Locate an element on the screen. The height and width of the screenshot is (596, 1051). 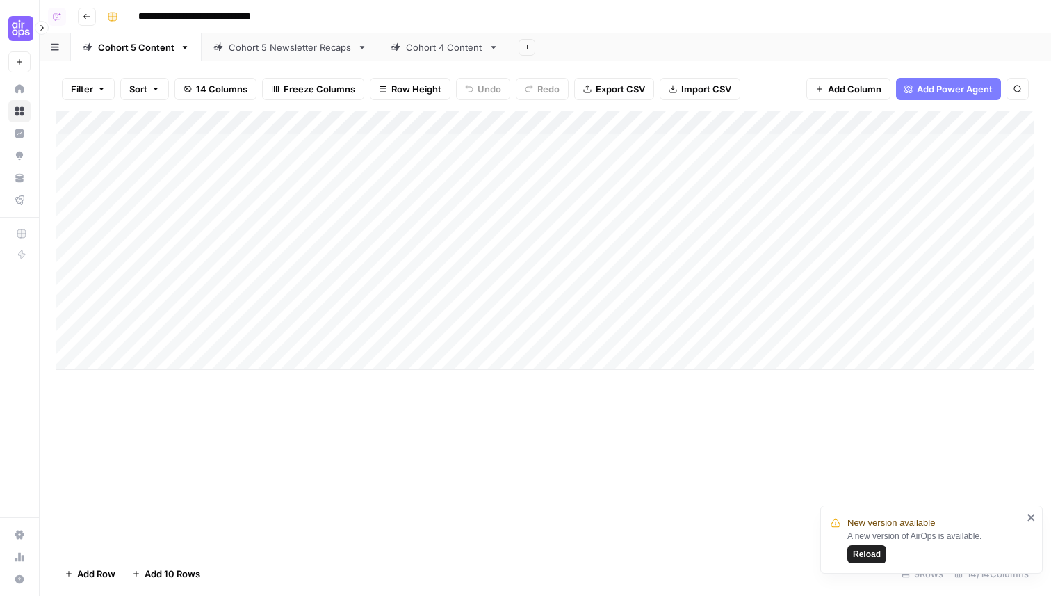
span: Undo is located at coordinates (489, 89).